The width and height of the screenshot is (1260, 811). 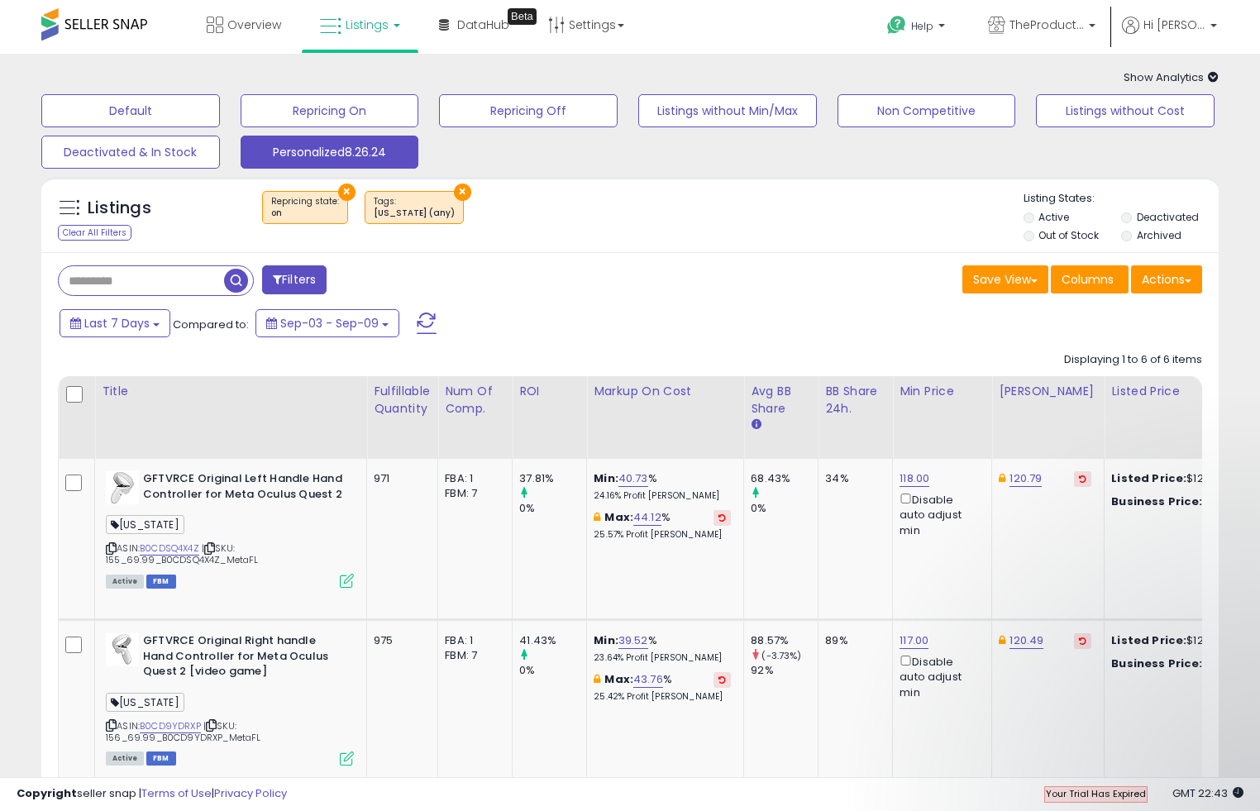 What do you see at coordinates (330, 152) in the screenshot?
I see `button: Personalized8.26.24` at bounding box center [330, 152].